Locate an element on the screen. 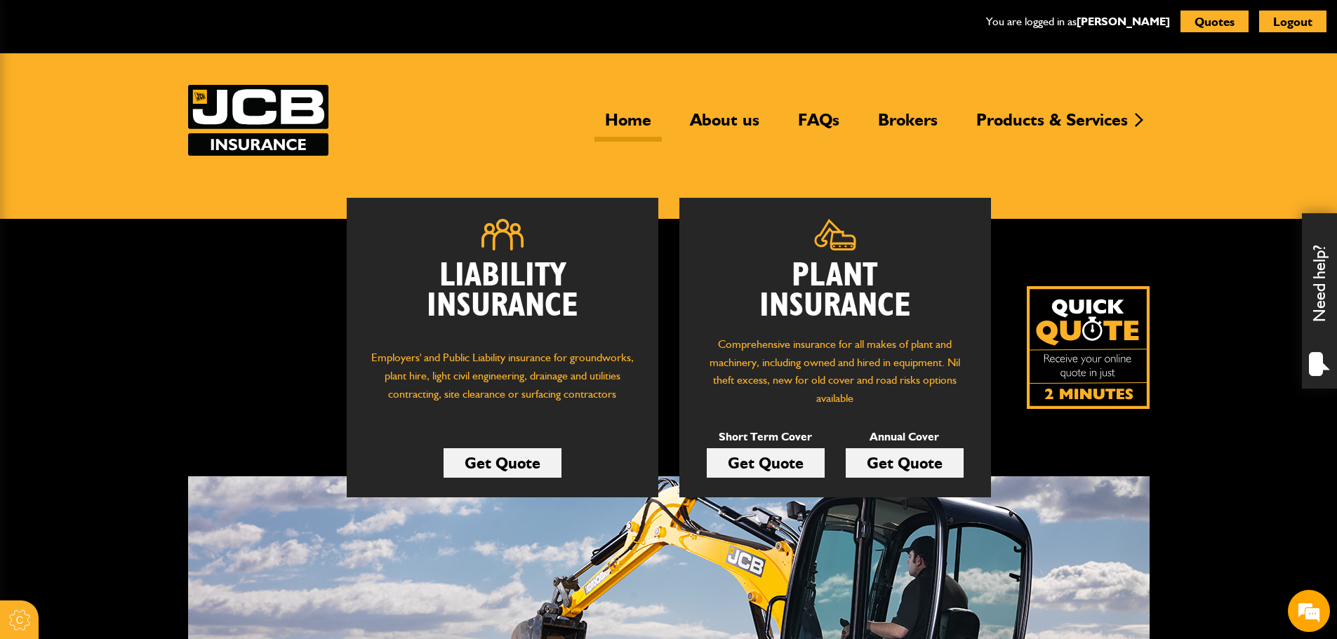 This screenshot has height=639, width=1337. a: About us is located at coordinates (724, 126).